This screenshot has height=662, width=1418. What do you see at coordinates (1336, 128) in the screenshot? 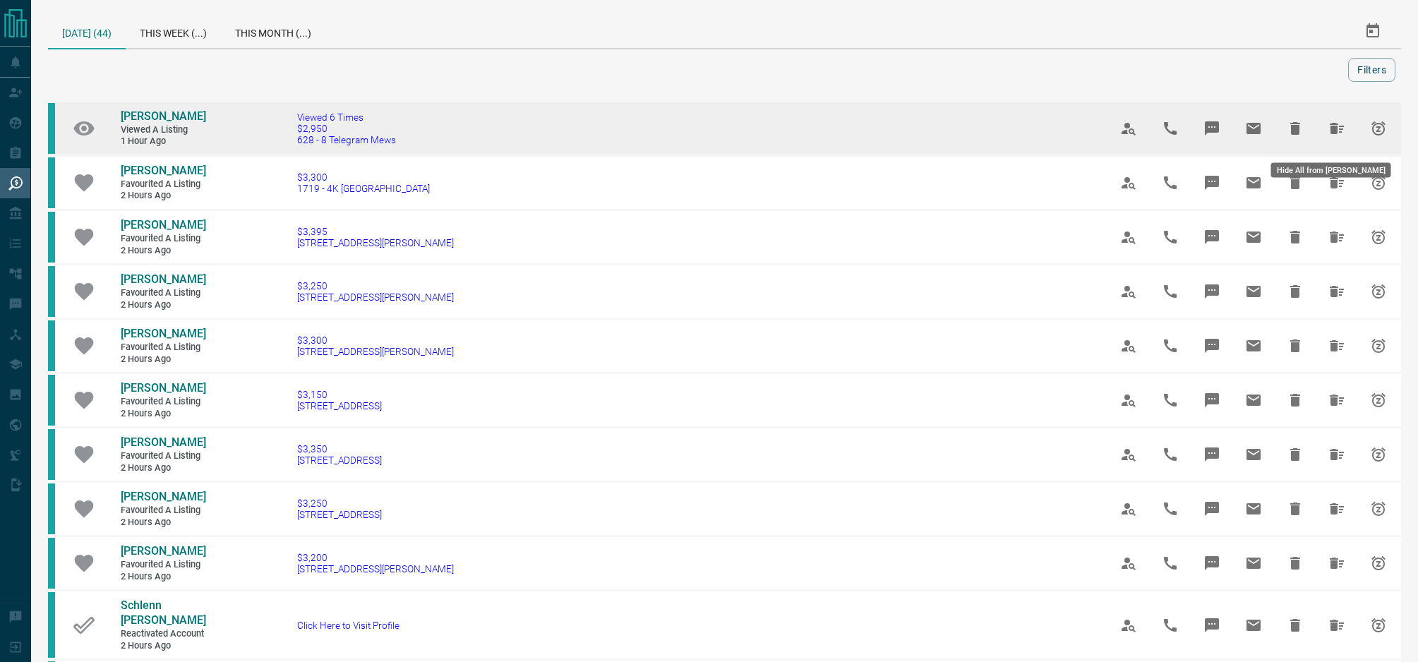
I see `span: Hide All from Dharmesh Sharma` at bounding box center [1336, 128].